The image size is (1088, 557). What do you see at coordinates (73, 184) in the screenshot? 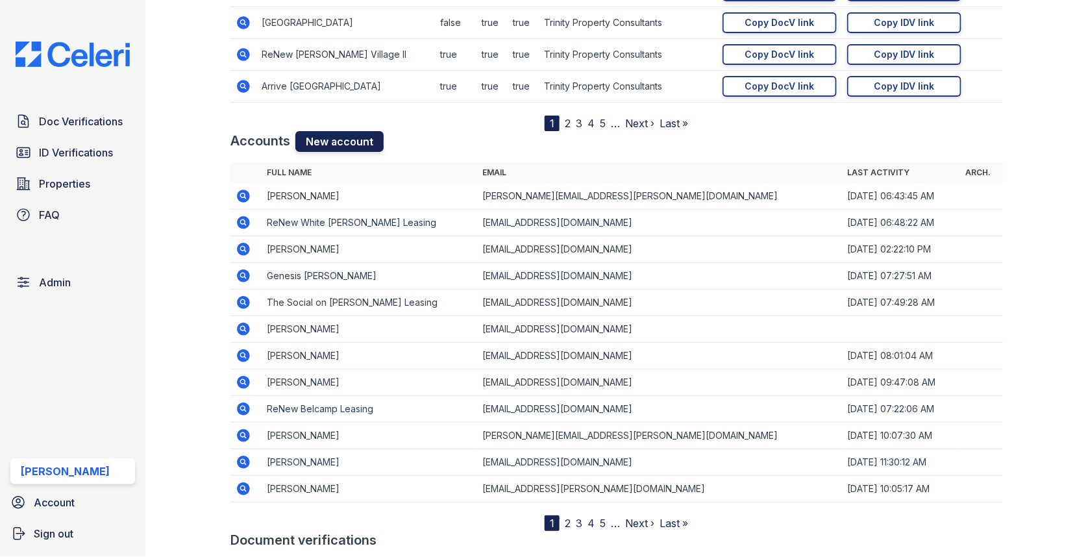
I see `a: Properties` at bounding box center [73, 184].